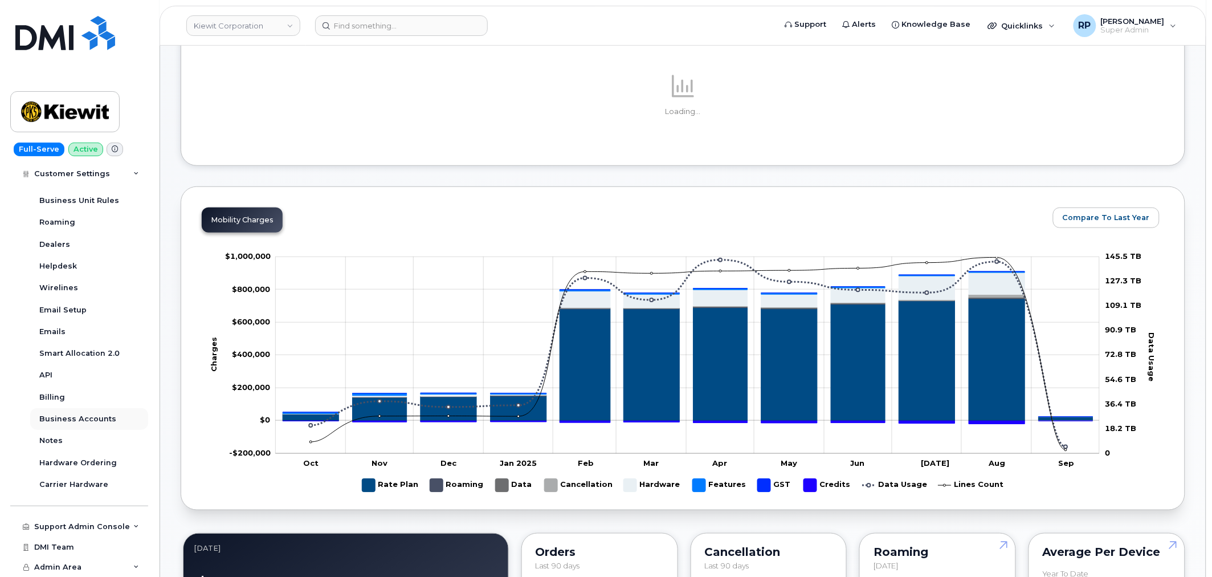  I want to click on g: Legend, so click(683, 485).